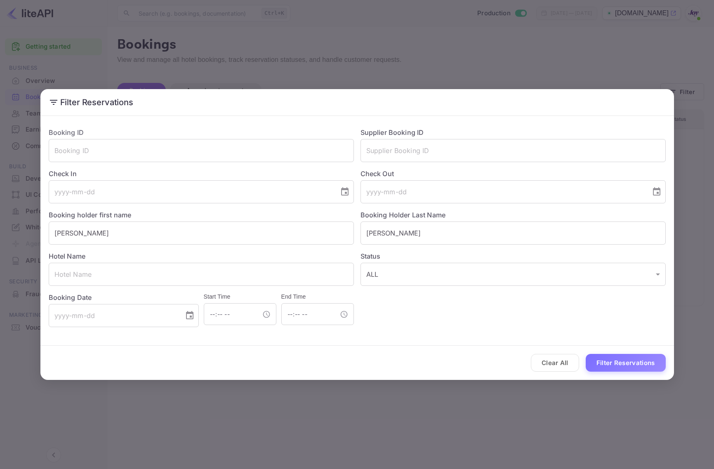 The image size is (714, 469). What do you see at coordinates (201, 274) in the screenshot?
I see `input: Hotel Name` at bounding box center [201, 274].